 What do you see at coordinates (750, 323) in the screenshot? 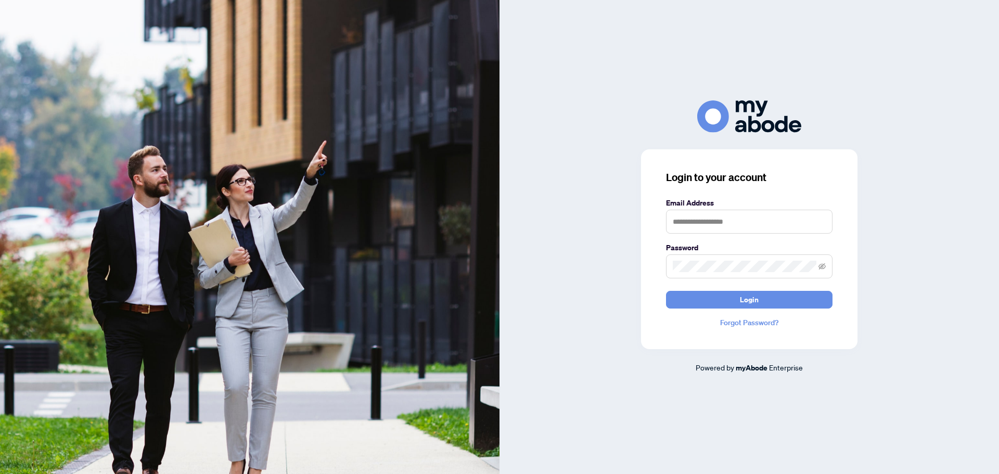
I see `a: Forgot Password?` at bounding box center [750, 323].